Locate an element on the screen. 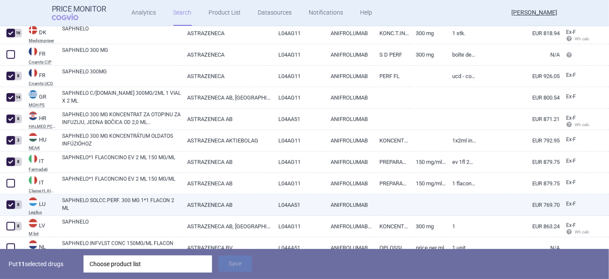 This screenshot has height=279, width=609. a: ITITFarmadati is located at coordinates (39, 162).